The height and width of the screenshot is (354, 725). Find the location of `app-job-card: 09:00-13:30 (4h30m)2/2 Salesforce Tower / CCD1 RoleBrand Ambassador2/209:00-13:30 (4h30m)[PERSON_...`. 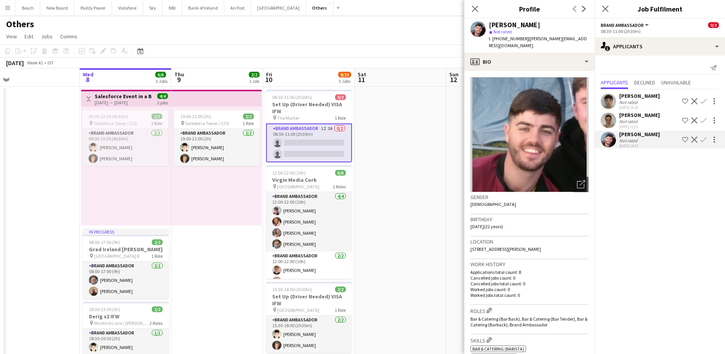

app-job-card: 09:00-13:30 (4h30m)2/2 Salesforce Tower / CCD1 RoleBrand Ambassador2/209:00-13:30 (4h30m)[PERSON_... is located at coordinates (125, 138).